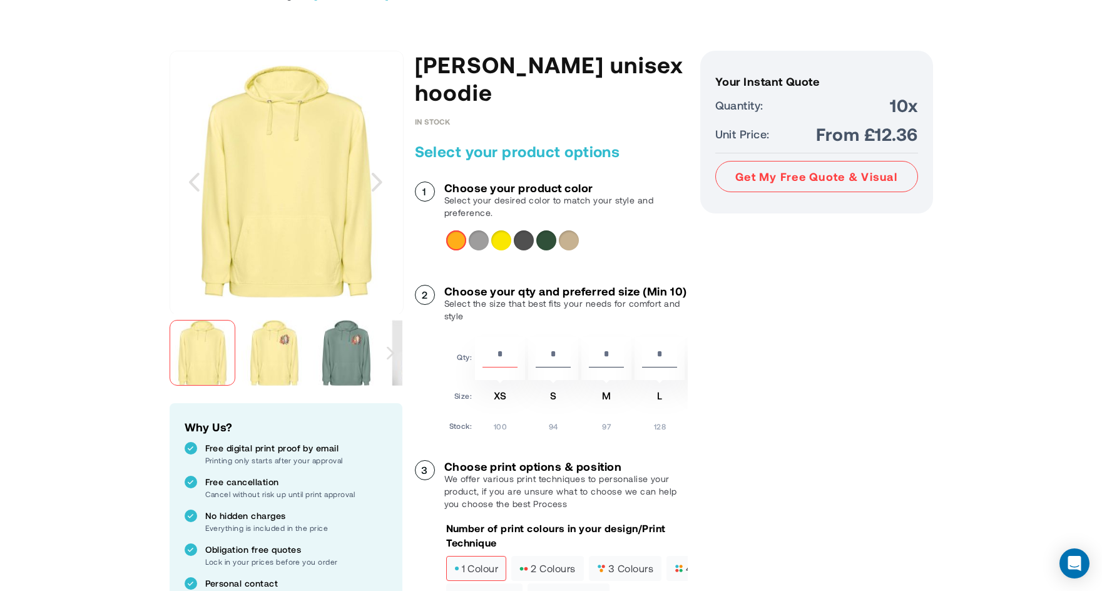  What do you see at coordinates (296, 516) in the screenshot?
I see `p: No hidden charges` at bounding box center [296, 516].